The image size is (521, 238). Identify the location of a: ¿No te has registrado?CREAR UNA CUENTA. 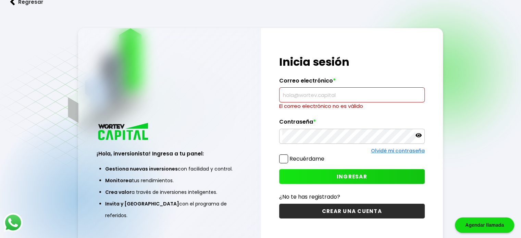
(352, 206).